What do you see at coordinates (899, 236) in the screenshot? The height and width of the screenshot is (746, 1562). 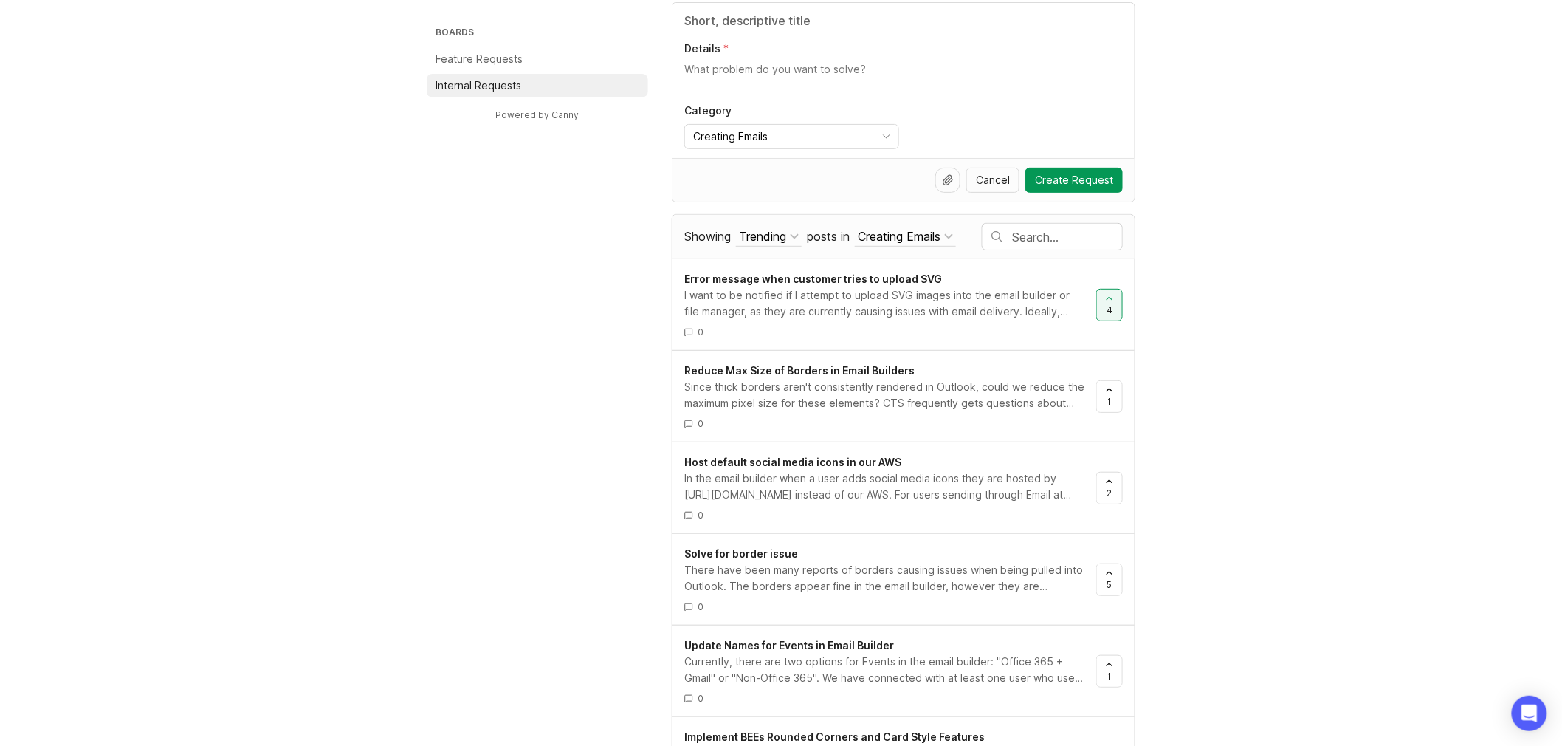 I see `div: Creating Emails` at bounding box center [899, 236].